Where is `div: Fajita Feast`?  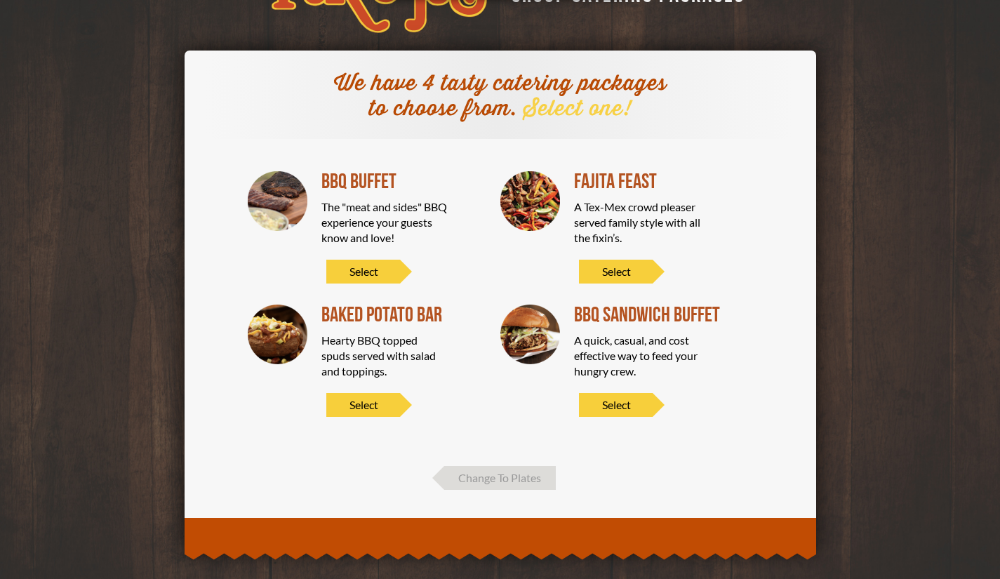 div: Fajita Feast is located at coordinates (653, 182).